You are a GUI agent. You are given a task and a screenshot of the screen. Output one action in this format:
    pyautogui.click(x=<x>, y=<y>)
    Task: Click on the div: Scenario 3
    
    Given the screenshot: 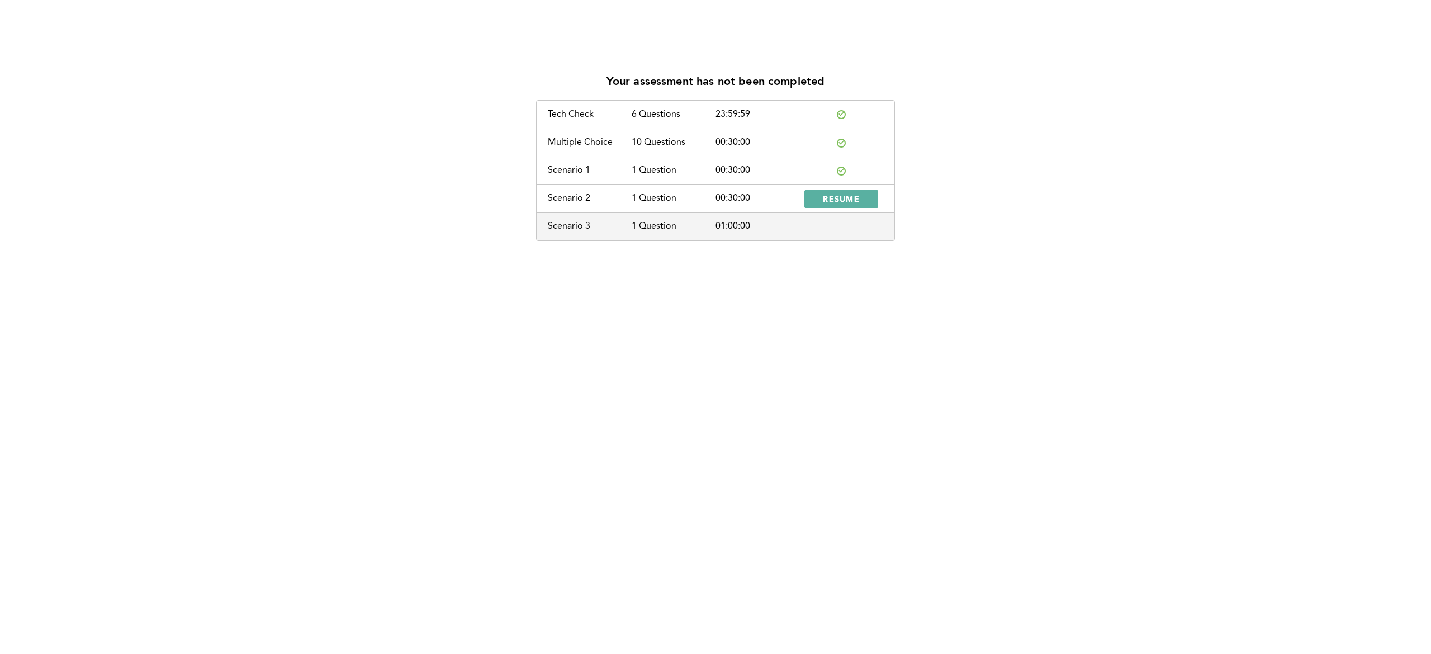 What is the action you would take?
    pyautogui.click(x=590, y=226)
    